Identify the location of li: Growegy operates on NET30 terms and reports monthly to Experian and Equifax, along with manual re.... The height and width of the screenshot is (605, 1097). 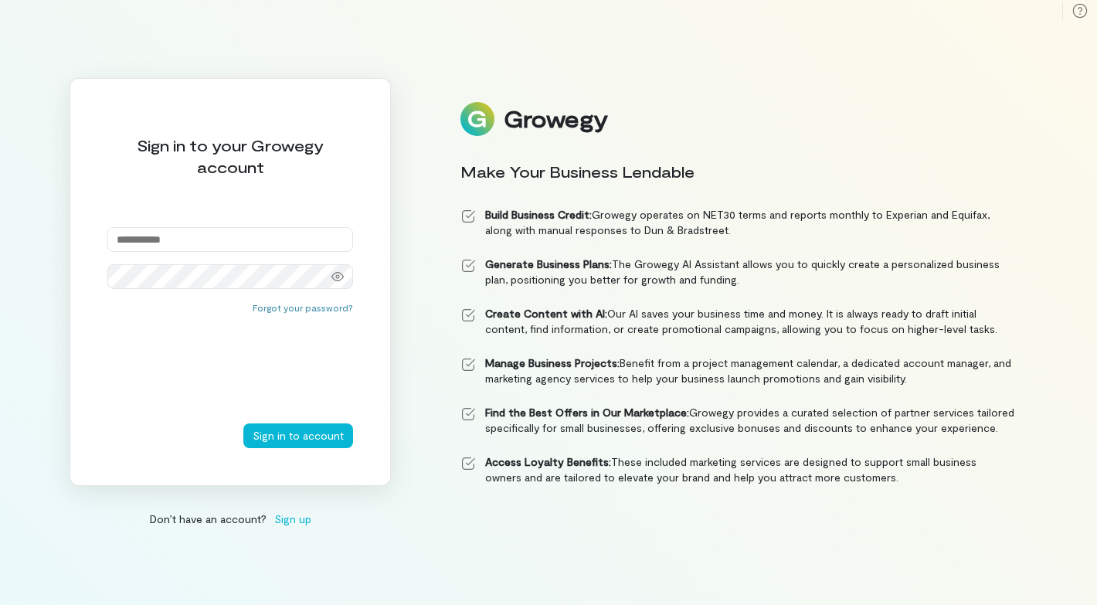
(738, 222).